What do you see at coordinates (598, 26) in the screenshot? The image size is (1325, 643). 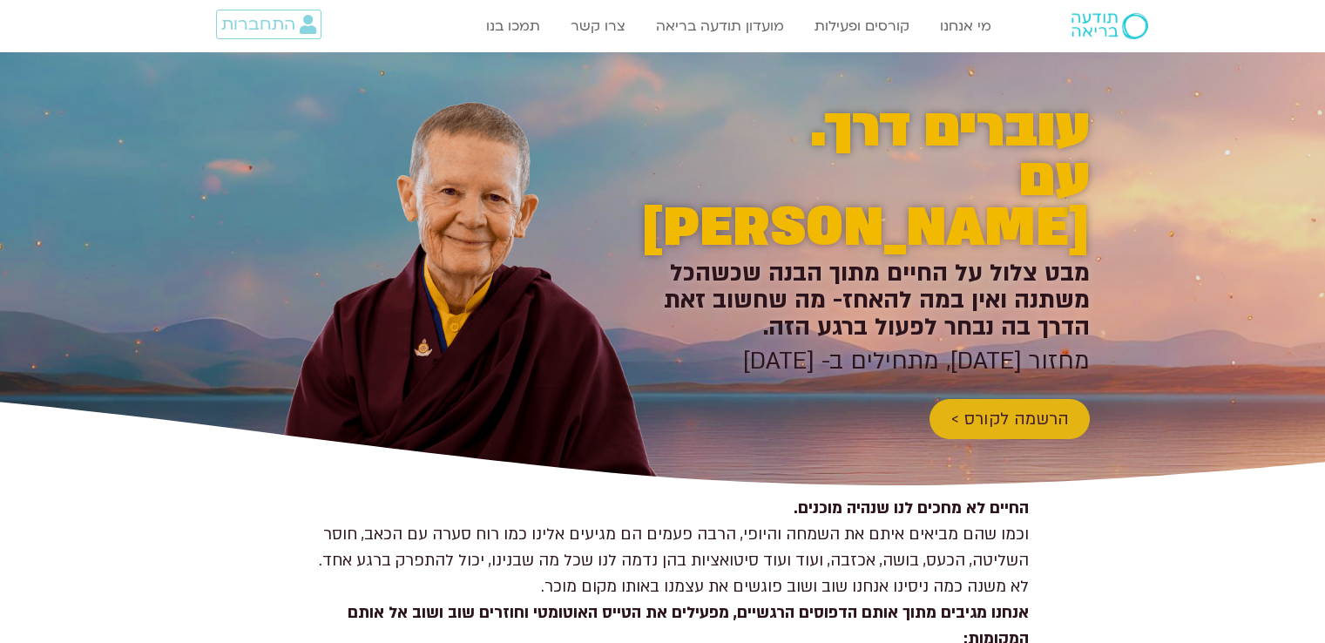 I see `a: צרו קשר` at bounding box center [598, 26].